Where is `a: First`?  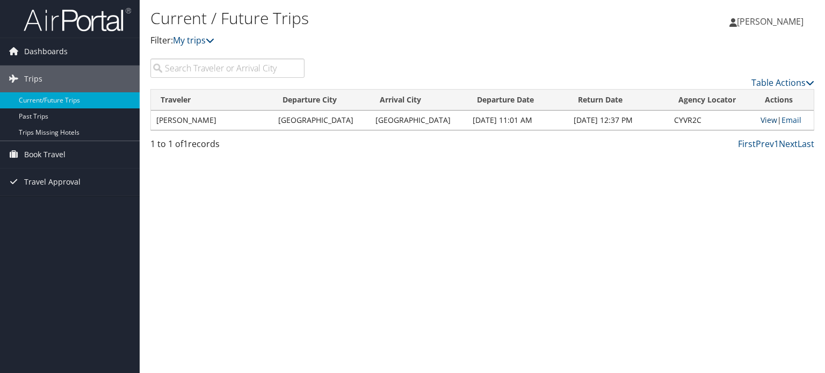
a: First is located at coordinates (746, 144).